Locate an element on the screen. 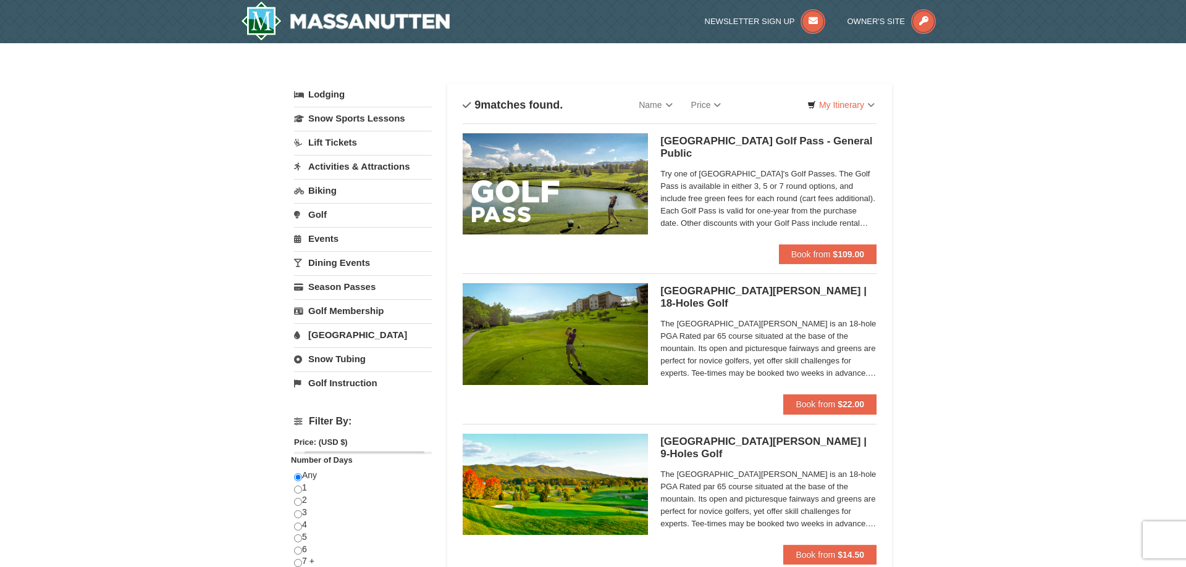 The width and height of the screenshot is (1186, 567). img: Massanutten Resort Logo is located at coordinates (345, 21).